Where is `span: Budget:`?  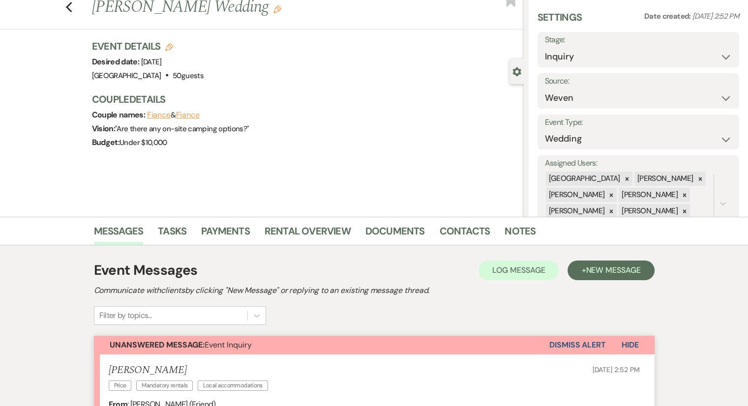 span: Budget: is located at coordinates (106, 142).